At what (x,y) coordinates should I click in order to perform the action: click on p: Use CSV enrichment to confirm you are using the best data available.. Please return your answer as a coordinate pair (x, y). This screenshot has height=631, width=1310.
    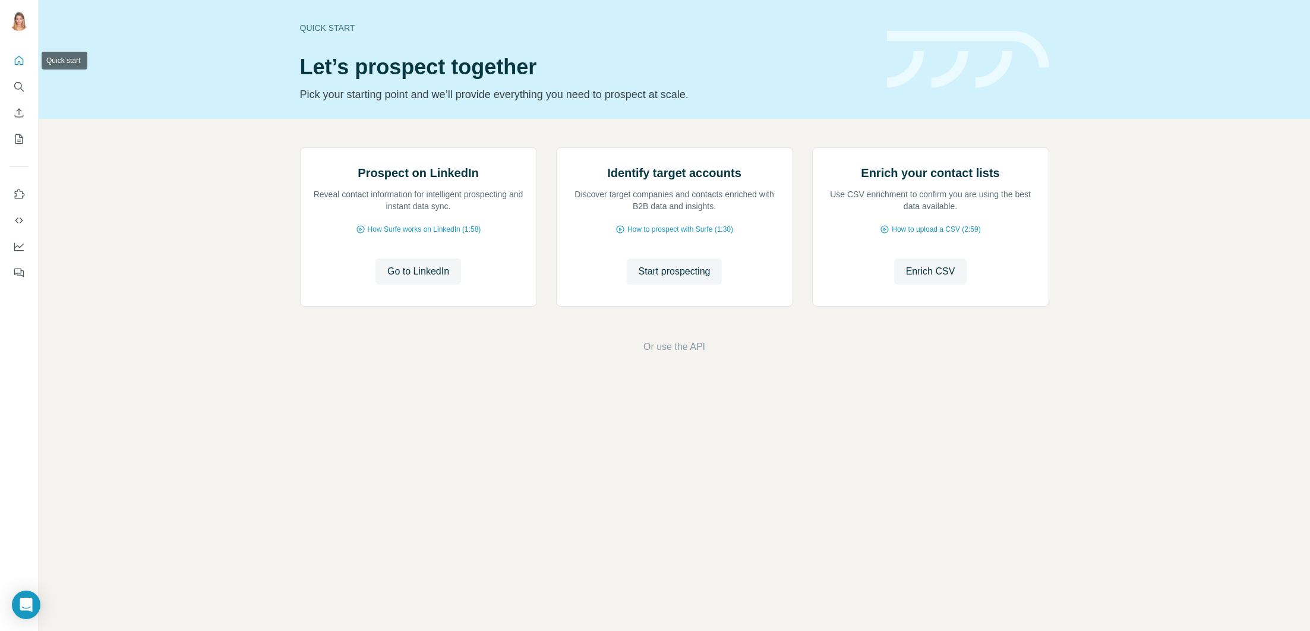
    Looking at the image, I should click on (930, 200).